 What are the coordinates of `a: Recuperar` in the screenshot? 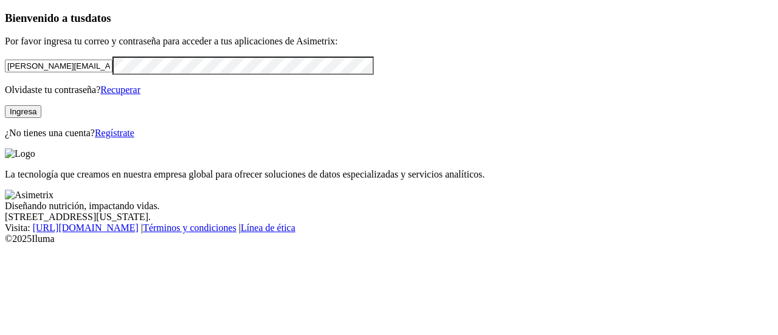 It's located at (120, 89).